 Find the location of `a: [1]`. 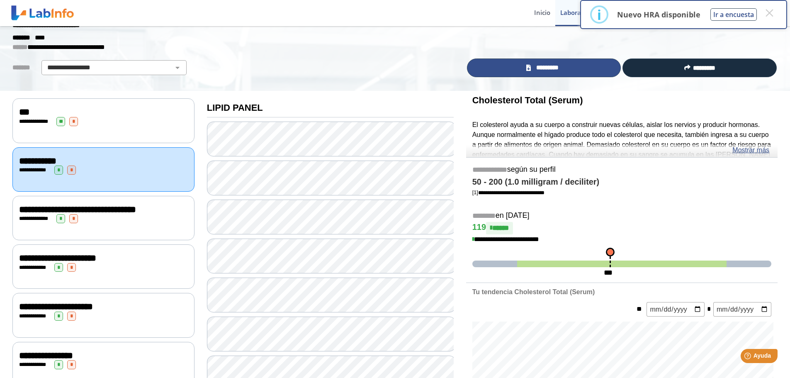

a: [1] is located at coordinates (508, 192).